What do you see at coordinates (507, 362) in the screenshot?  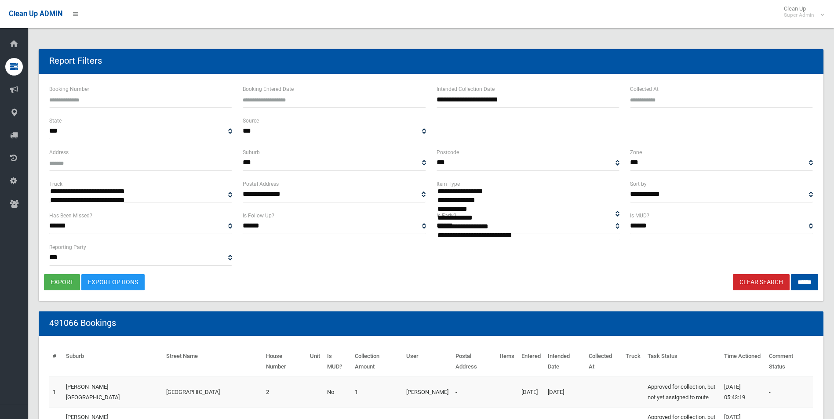 I see `th: Items` at bounding box center [507, 362].